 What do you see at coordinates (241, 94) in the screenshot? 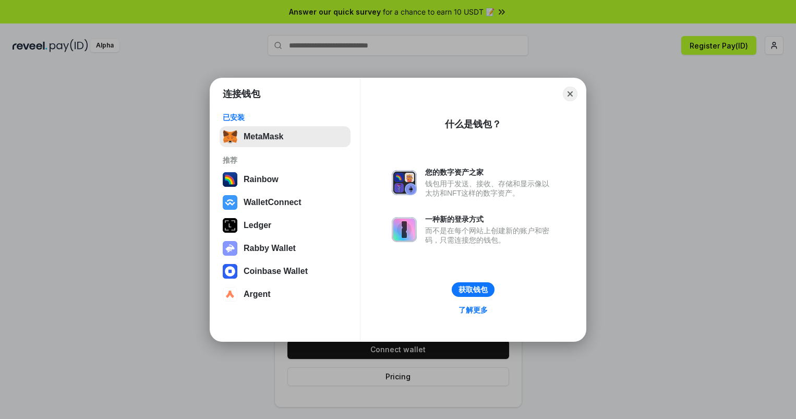
I see `h1: 连接钱包` at bounding box center [241, 94].